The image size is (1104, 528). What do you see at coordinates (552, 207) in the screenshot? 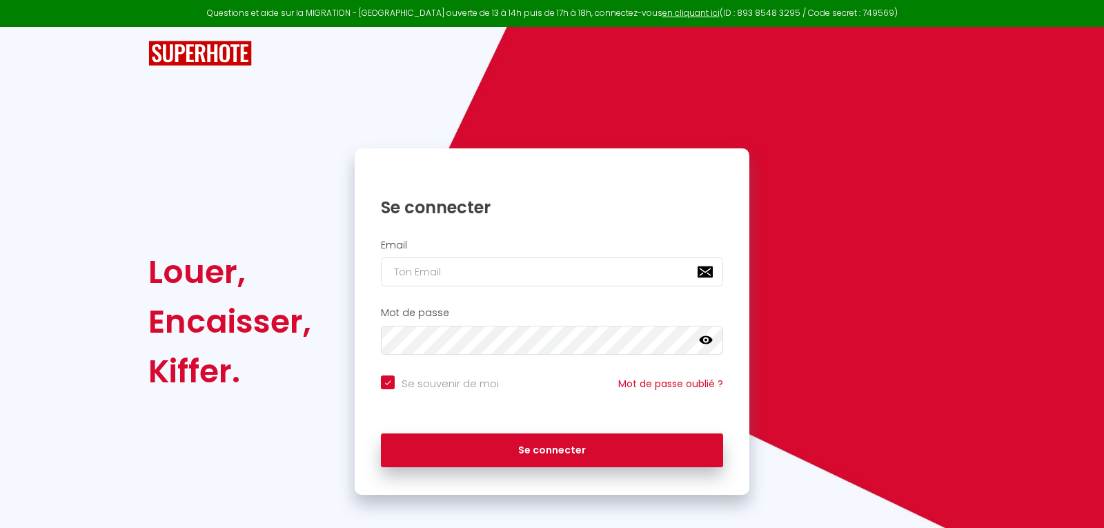
I see `h1: Se connecter` at bounding box center [552, 207].